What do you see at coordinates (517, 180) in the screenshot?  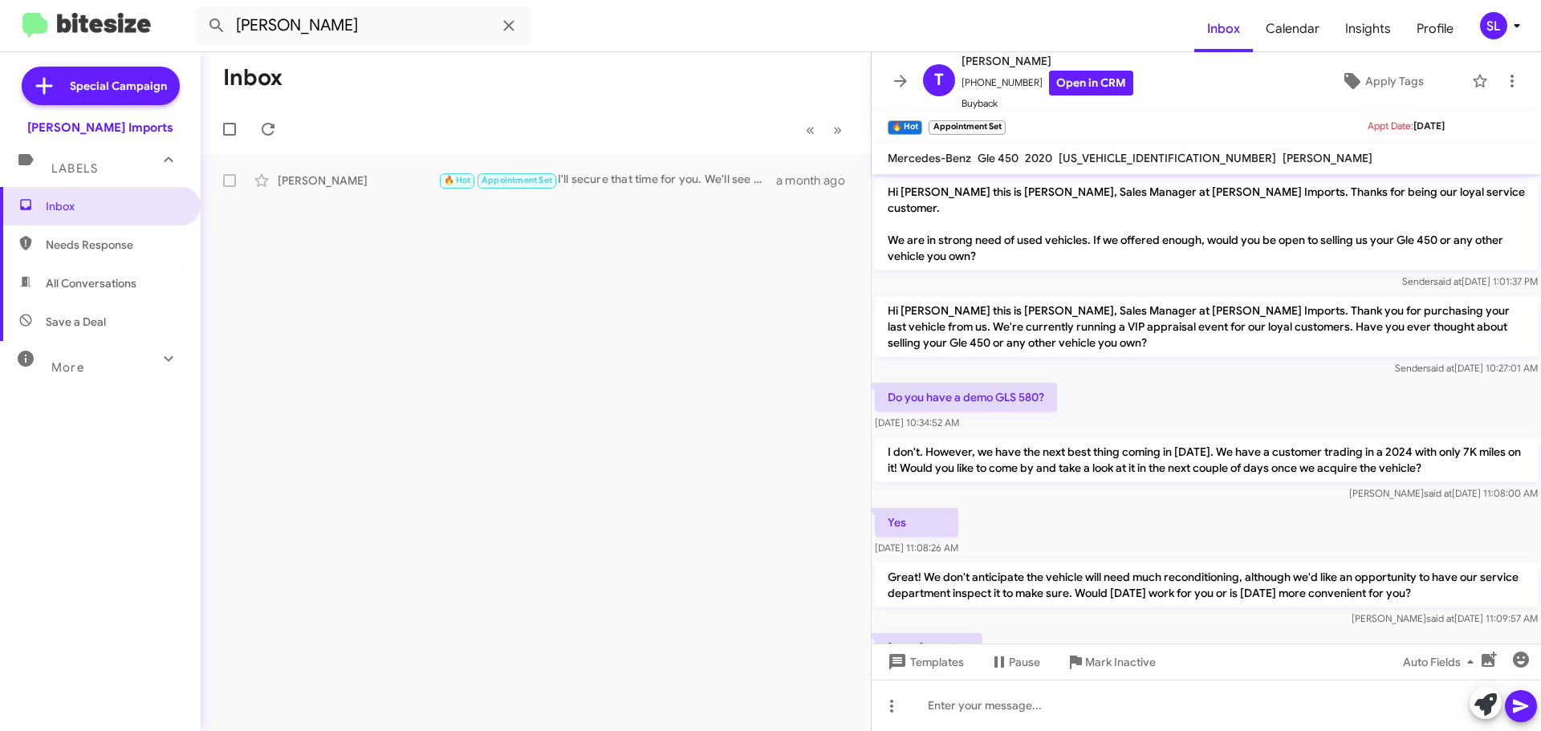 I see `span: Appointment Set` at bounding box center [517, 180].